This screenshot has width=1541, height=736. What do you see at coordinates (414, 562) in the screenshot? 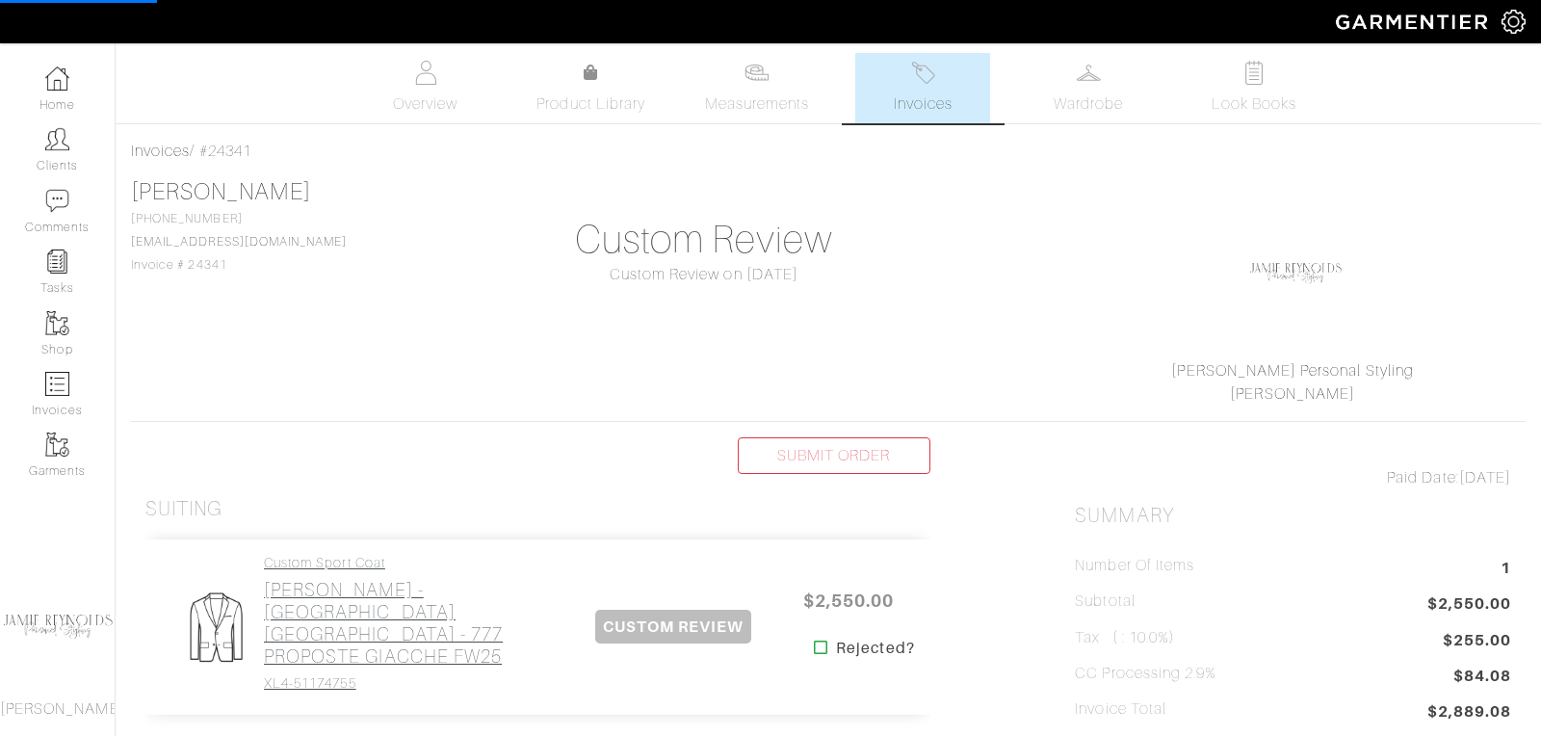
I see `h4: Custom Sport Coat` at bounding box center [414, 562].